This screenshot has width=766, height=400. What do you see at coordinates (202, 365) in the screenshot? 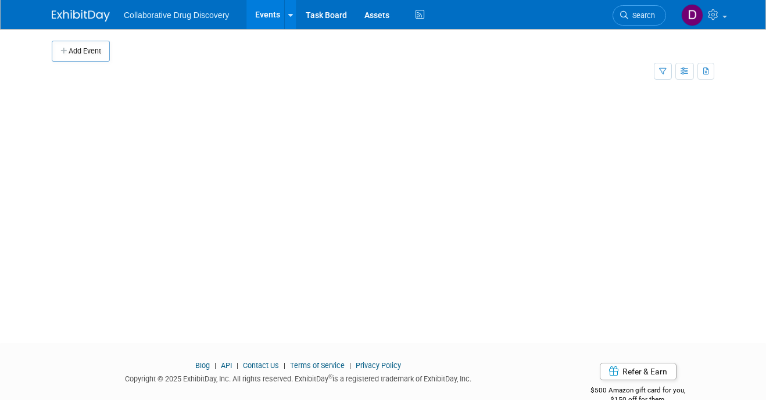
I see `a: Blog` at bounding box center [202, 365].